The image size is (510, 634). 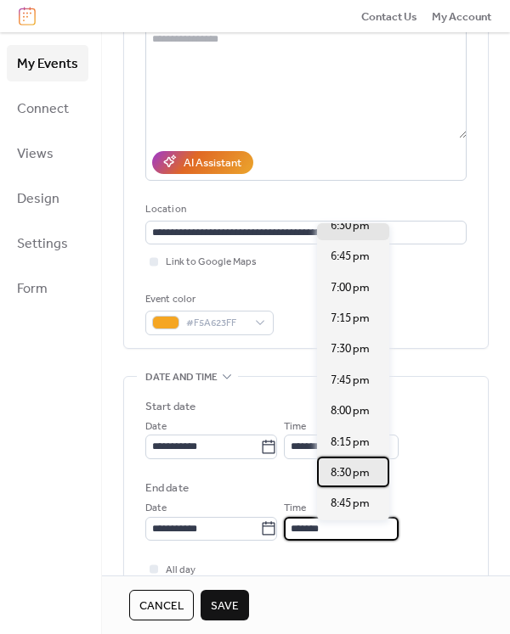 What do you see at coordinates (350, 380) in the screenshot?
I see `span: 7:45 pm` at bounding box center [350, 380].